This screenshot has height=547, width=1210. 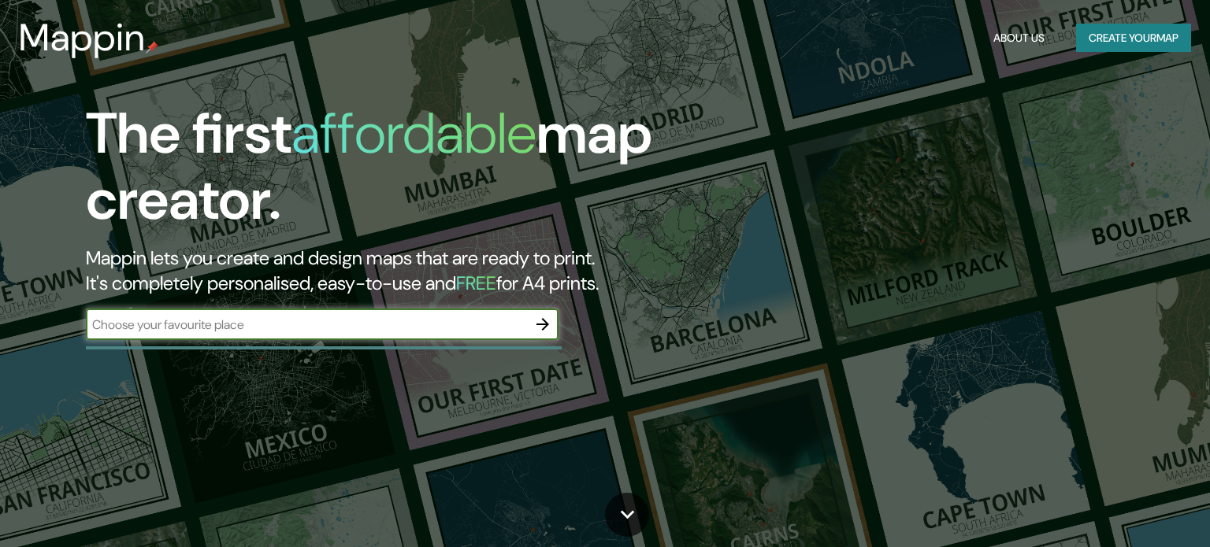 What do you see at coordinates (414, 133) in the screenshot?
I see `h1: affordable` at bounding box center [414, 133].